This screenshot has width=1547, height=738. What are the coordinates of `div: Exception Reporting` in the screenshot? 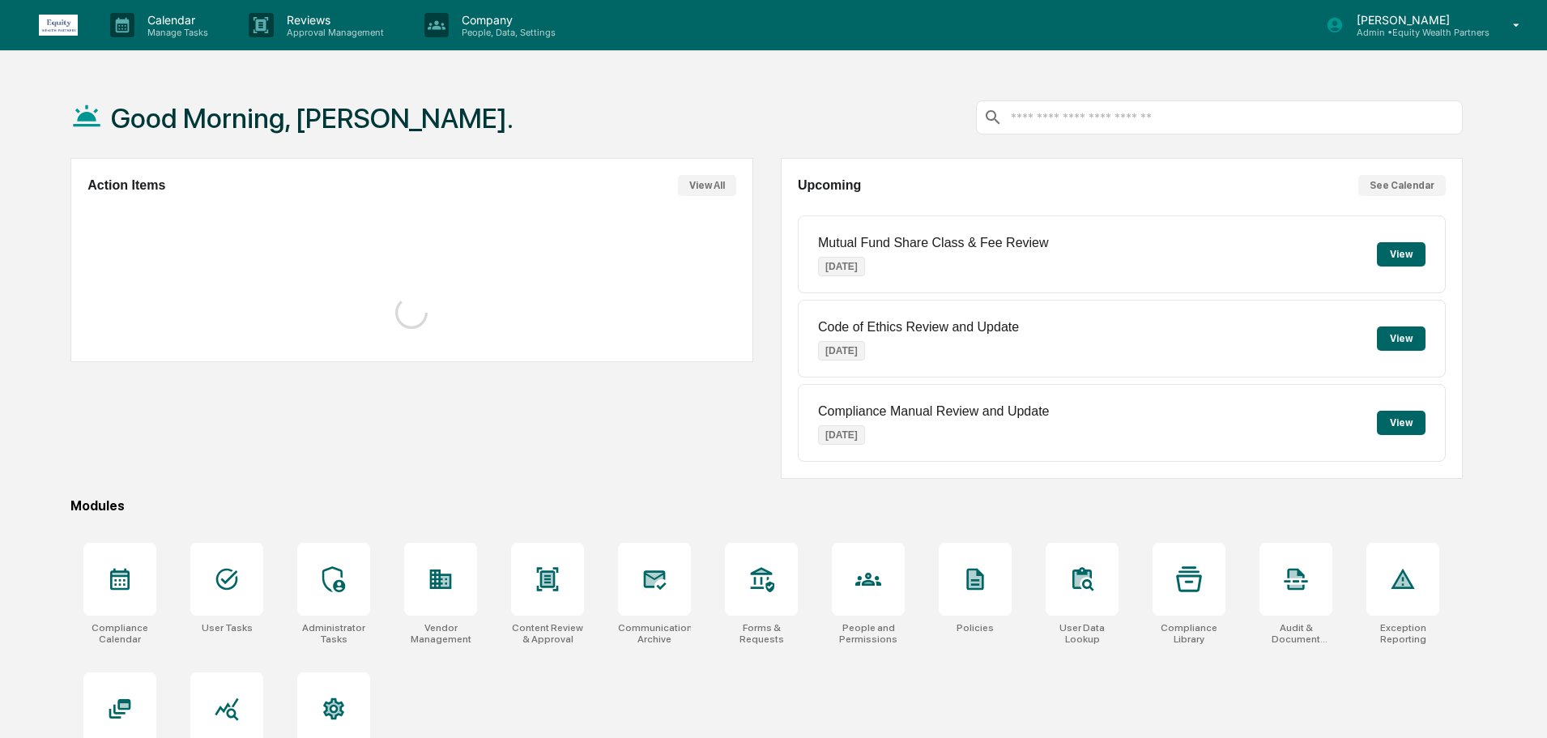 It's located at (1403, 633).